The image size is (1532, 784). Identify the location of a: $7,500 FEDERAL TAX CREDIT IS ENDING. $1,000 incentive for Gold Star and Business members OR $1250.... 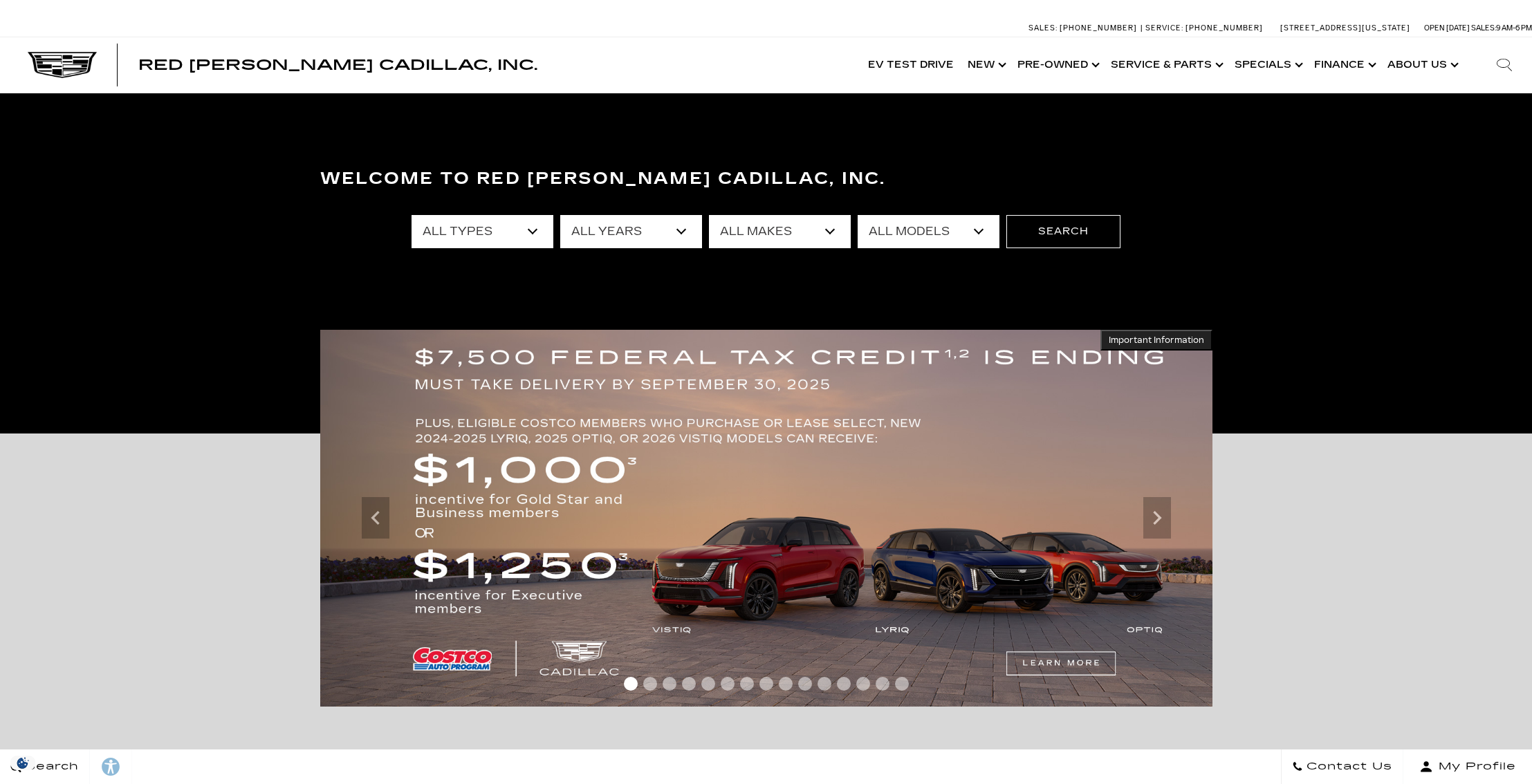
(766, 518).